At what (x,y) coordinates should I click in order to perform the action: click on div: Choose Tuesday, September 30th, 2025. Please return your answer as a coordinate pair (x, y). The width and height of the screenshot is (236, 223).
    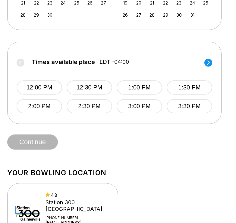
    Looking at the image, I should click on (50, 15).